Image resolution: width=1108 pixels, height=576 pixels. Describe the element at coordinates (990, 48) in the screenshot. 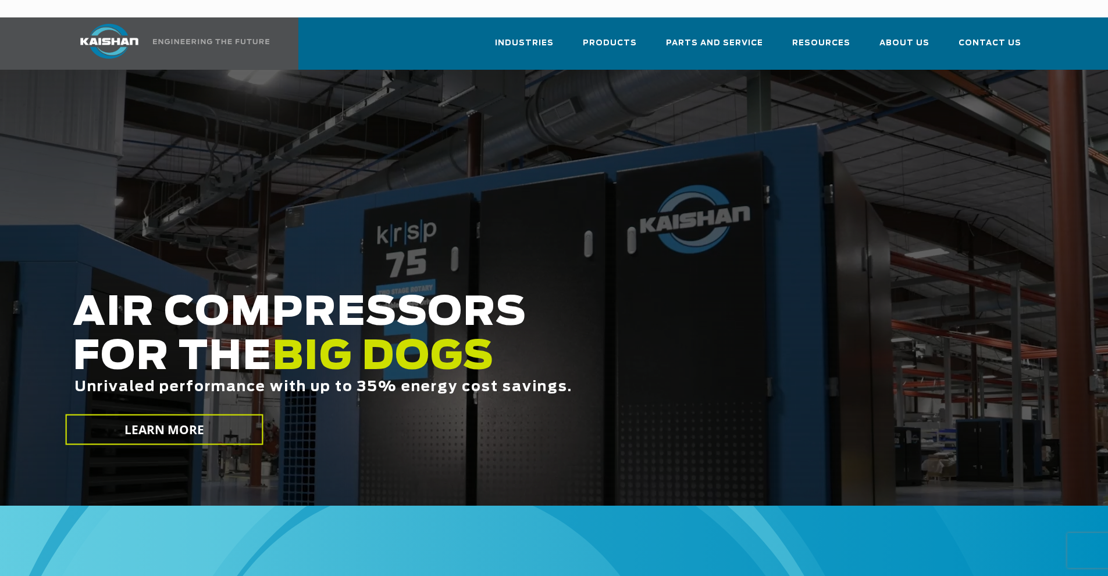

I see `a: Contact Us` at that location.